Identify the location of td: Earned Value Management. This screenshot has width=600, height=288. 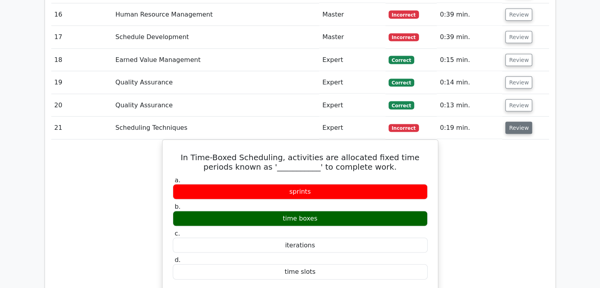
(216, 60).